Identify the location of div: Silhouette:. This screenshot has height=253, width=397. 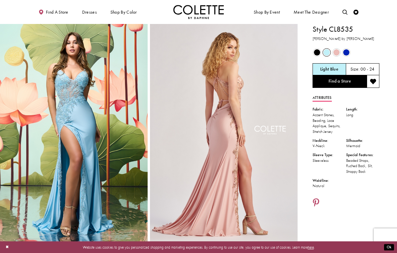
(363, 140).